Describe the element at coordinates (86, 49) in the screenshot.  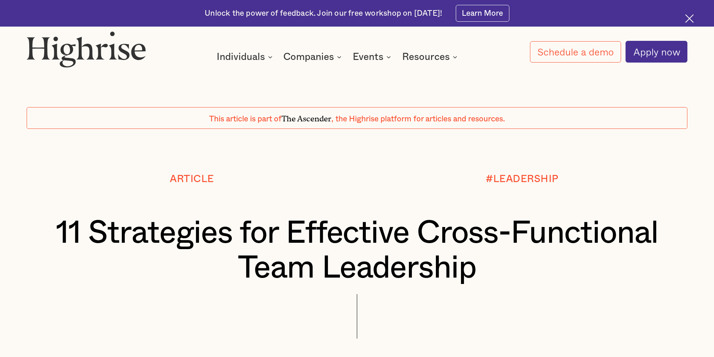
I see `img: Highrise logo` at that location.